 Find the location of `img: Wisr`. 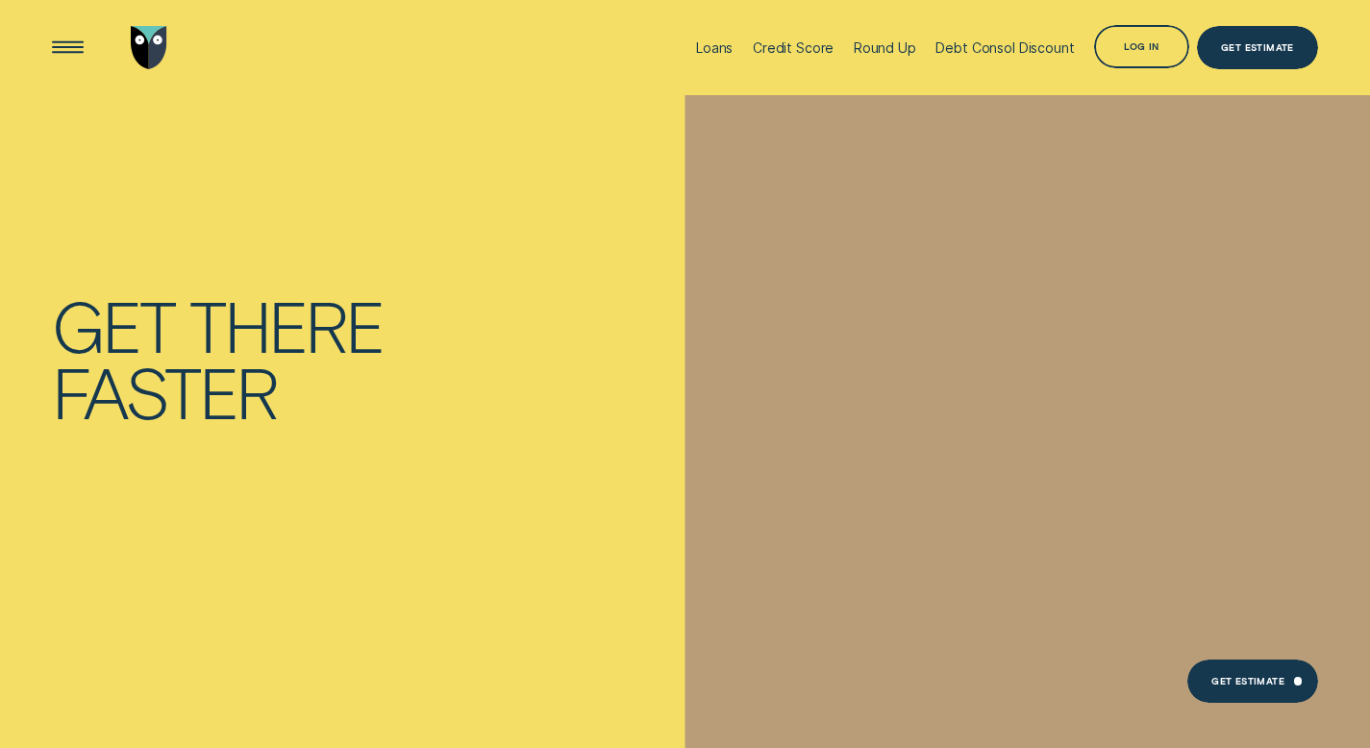

img: Wisr is located at coordinates (148, 47).